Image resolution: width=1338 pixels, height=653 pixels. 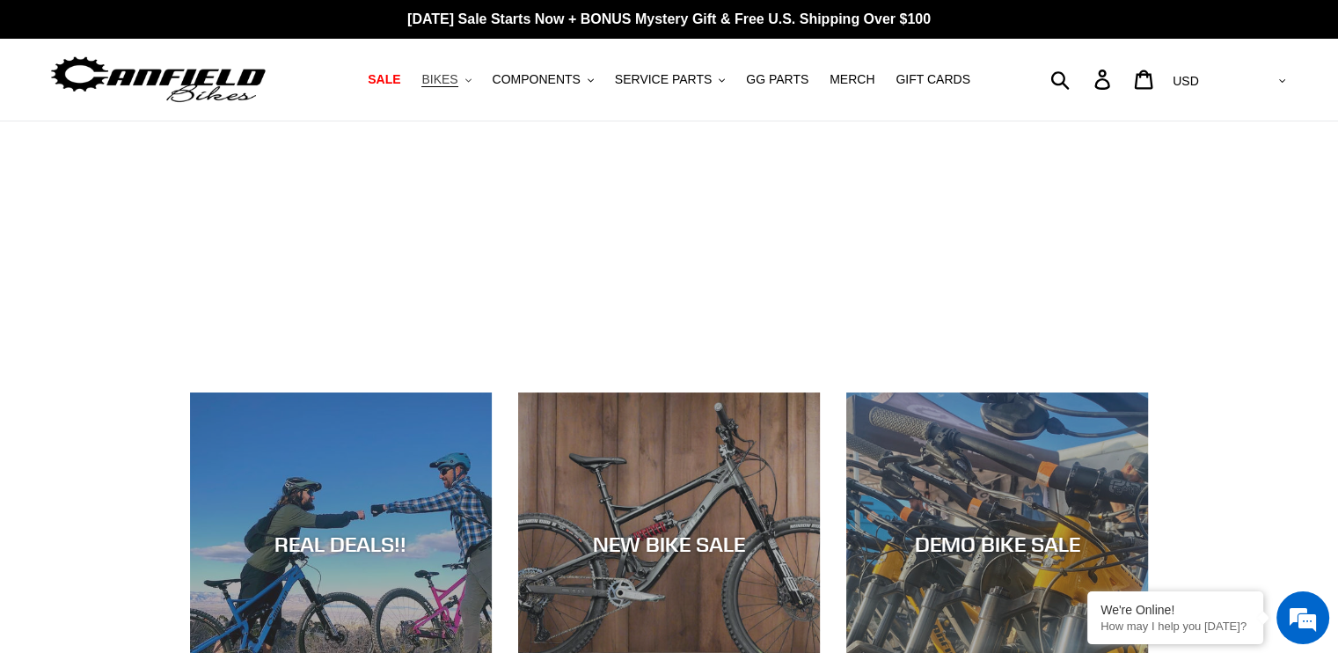 What do you see at coordinates (663, 79) in the screenshot?
I see `span: SERVICE PARTS` at bounding box center [663, 79].